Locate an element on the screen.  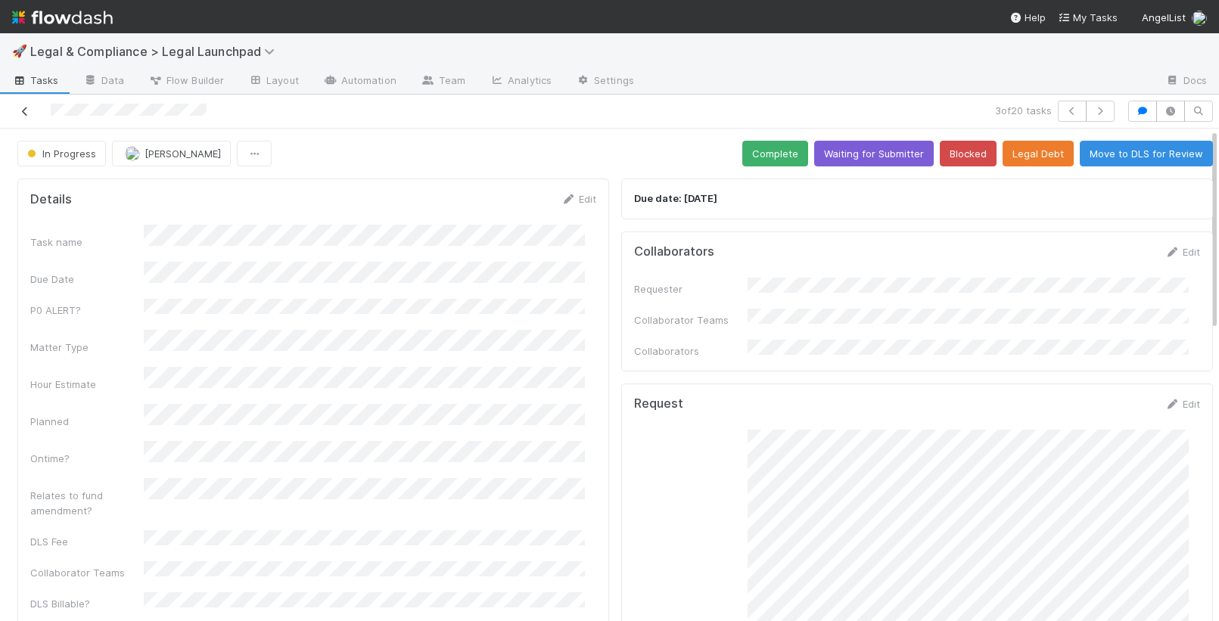
div: Ontime? is located at coordinates (87, 459).